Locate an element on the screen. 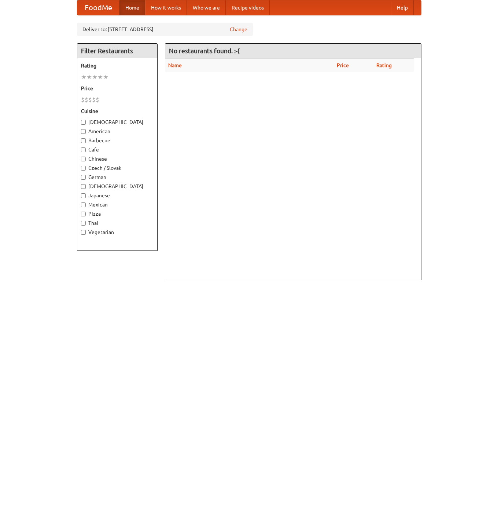 This screenshot has height=519, width=498. label: Pizza is located at coordinates (117, 214).